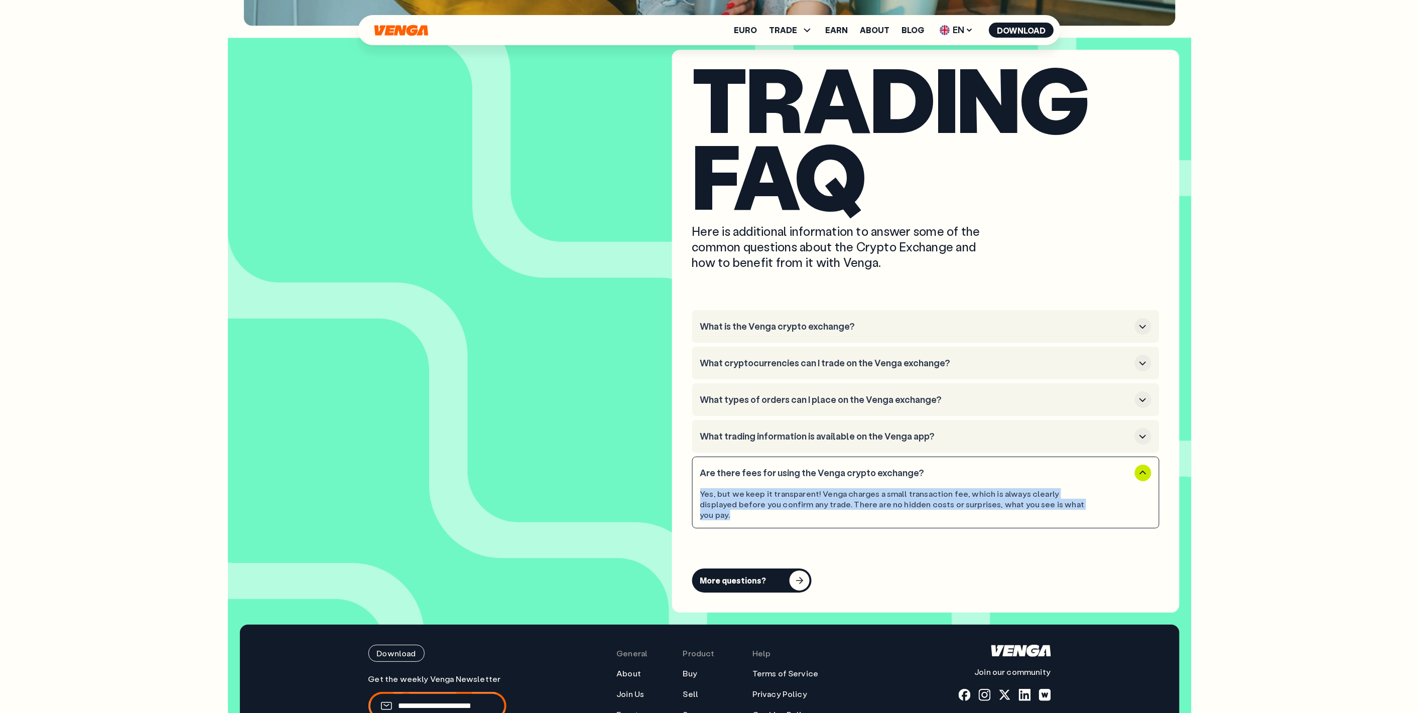 The image size is (1419, 713). I want to click on a: fb, so click(965, 695).